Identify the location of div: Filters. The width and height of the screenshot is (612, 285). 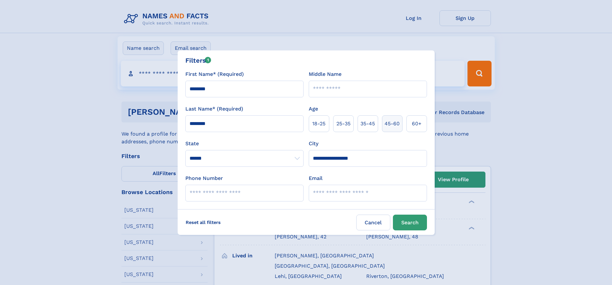
(198, 60).